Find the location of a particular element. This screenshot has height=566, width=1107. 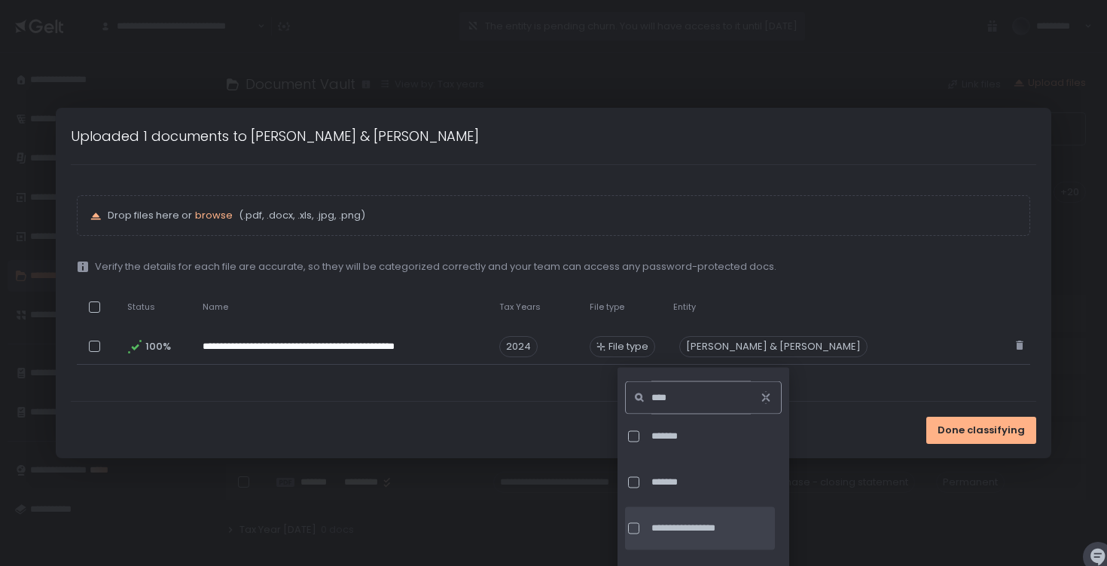

span: Tax Years is located at coordinates (520, 307).